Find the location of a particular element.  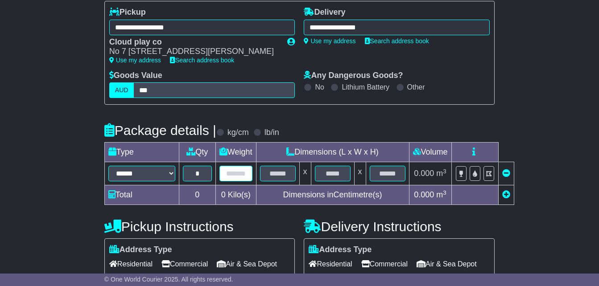

h4: Delivery Instructions is located at coordinates (399, 227).